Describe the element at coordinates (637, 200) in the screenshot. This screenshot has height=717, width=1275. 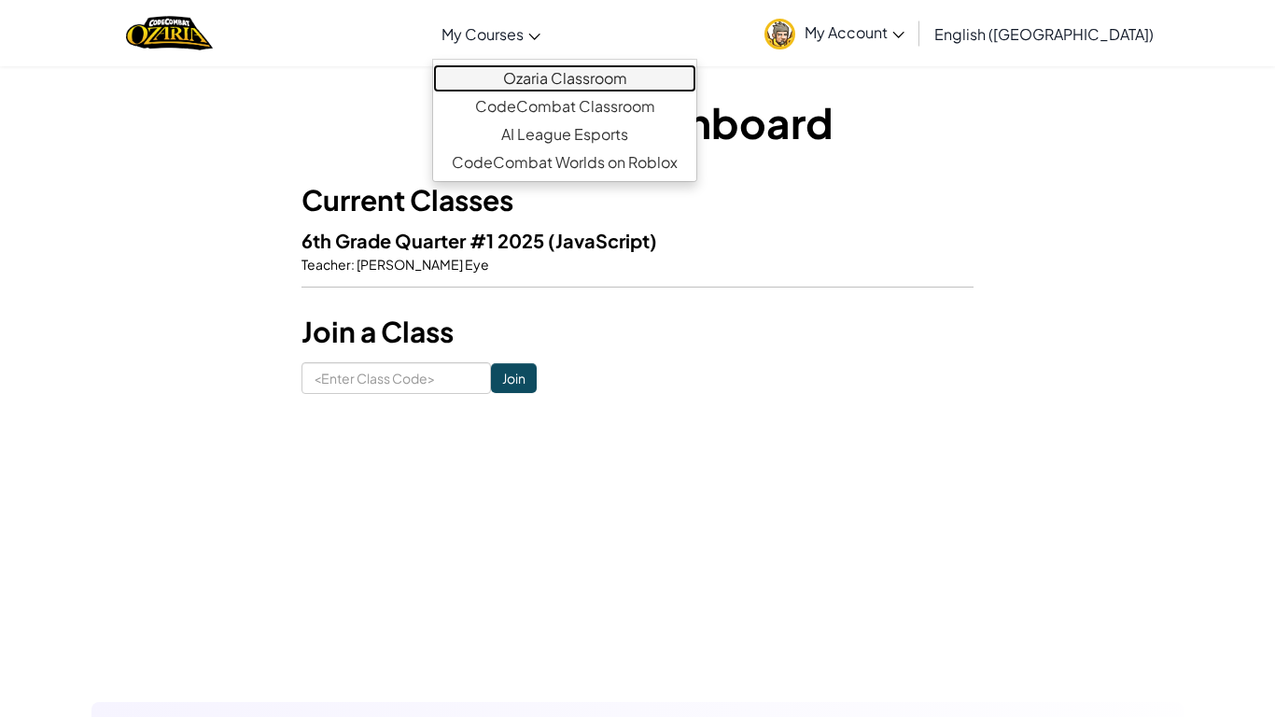
I see `h3: Current Classes` at that location.